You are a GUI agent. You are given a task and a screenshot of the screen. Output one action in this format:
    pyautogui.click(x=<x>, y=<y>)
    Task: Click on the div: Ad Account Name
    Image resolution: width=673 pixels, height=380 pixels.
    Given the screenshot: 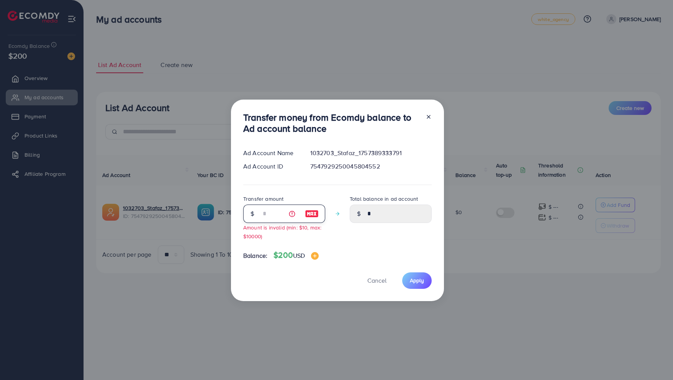 What is the action you would take?
    pyautogui.click(x=270, y=153)
    